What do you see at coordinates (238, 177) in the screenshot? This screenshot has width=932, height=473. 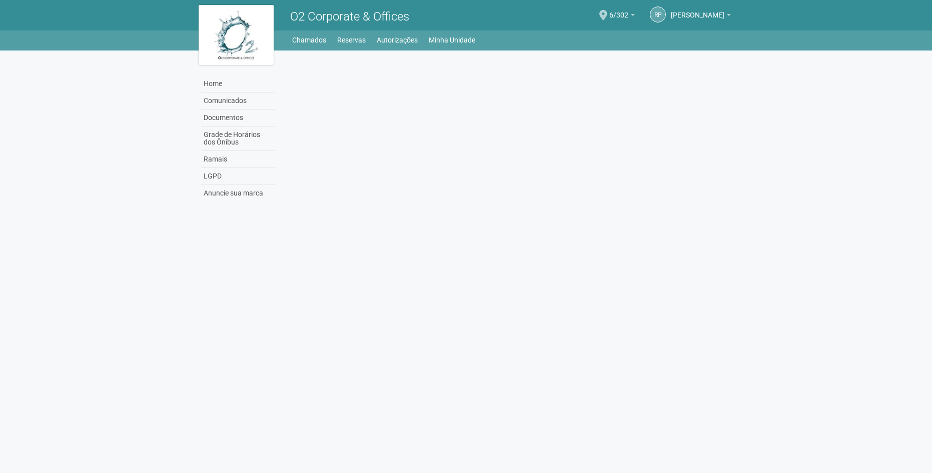 I see `a: LGPD` at bounding box center [238, 177].